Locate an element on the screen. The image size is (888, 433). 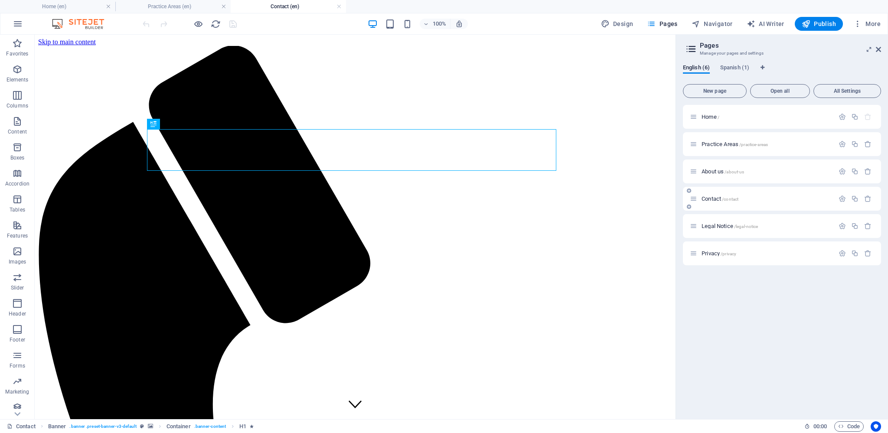
p: Slider is located at coordinates (17, 288).